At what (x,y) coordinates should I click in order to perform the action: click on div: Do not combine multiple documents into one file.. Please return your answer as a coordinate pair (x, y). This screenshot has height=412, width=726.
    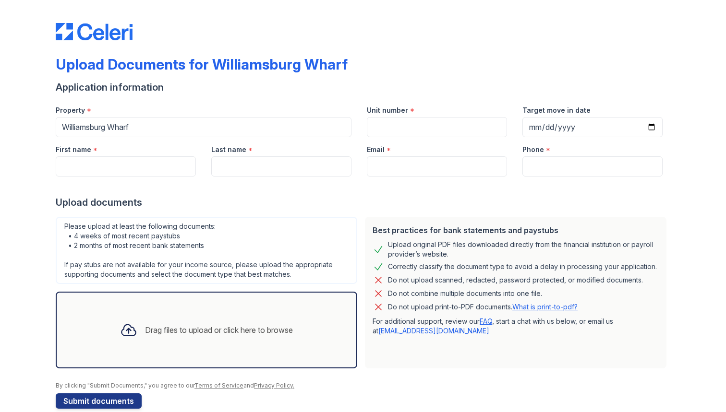
    Looking at the image, I should click on (465, 294).